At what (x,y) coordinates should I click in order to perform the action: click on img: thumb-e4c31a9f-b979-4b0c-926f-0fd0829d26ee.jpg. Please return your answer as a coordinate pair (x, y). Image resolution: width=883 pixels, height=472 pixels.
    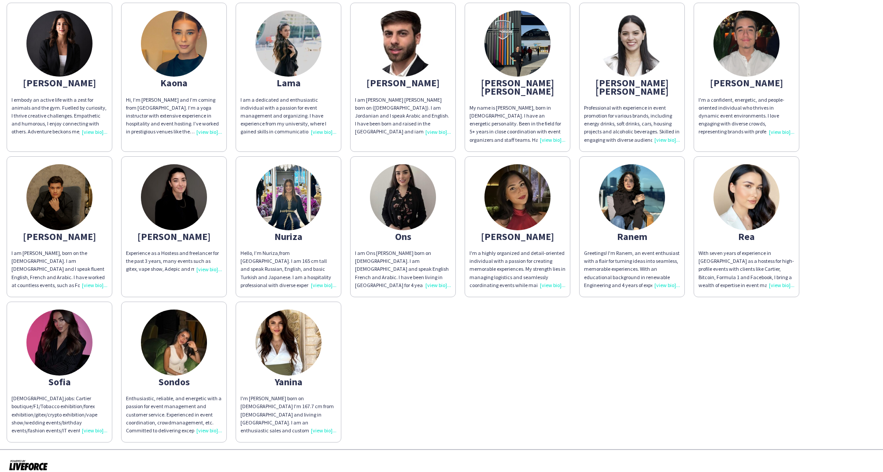
    Looking at the image, I should click on (59, 197).